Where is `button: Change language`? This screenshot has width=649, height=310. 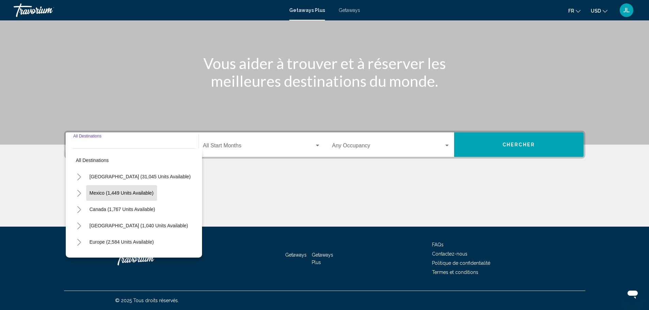 button: Change language is located at coordinates (574, 11).